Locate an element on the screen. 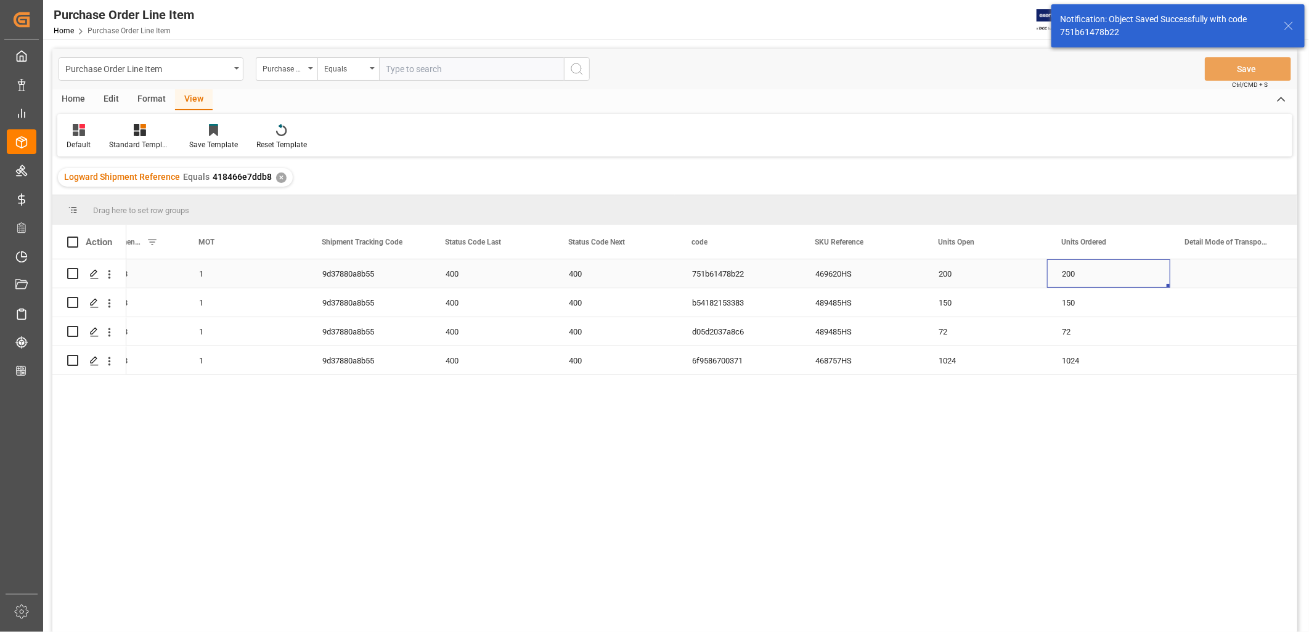 The height and width of the screenshot is (632, 1309). div: Default is located at coordinates (78, 145).